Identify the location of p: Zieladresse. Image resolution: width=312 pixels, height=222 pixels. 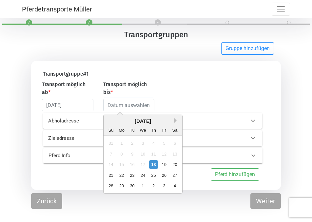
(93, 138).